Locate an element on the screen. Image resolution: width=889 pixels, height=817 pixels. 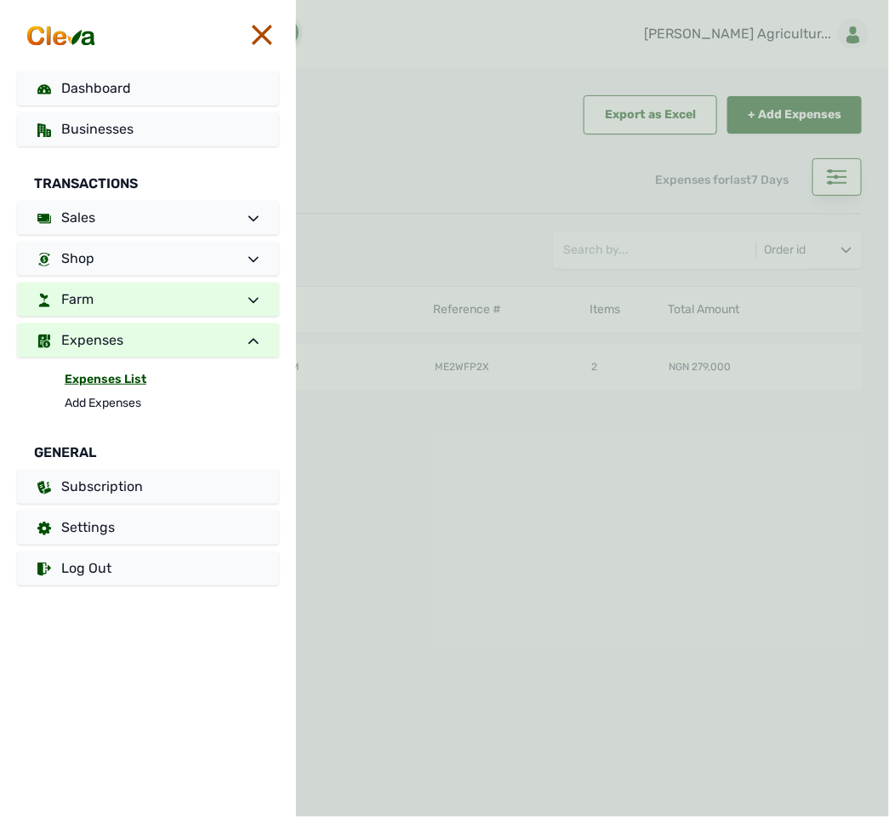
div: Transactions is located at coordinates (148, 177).